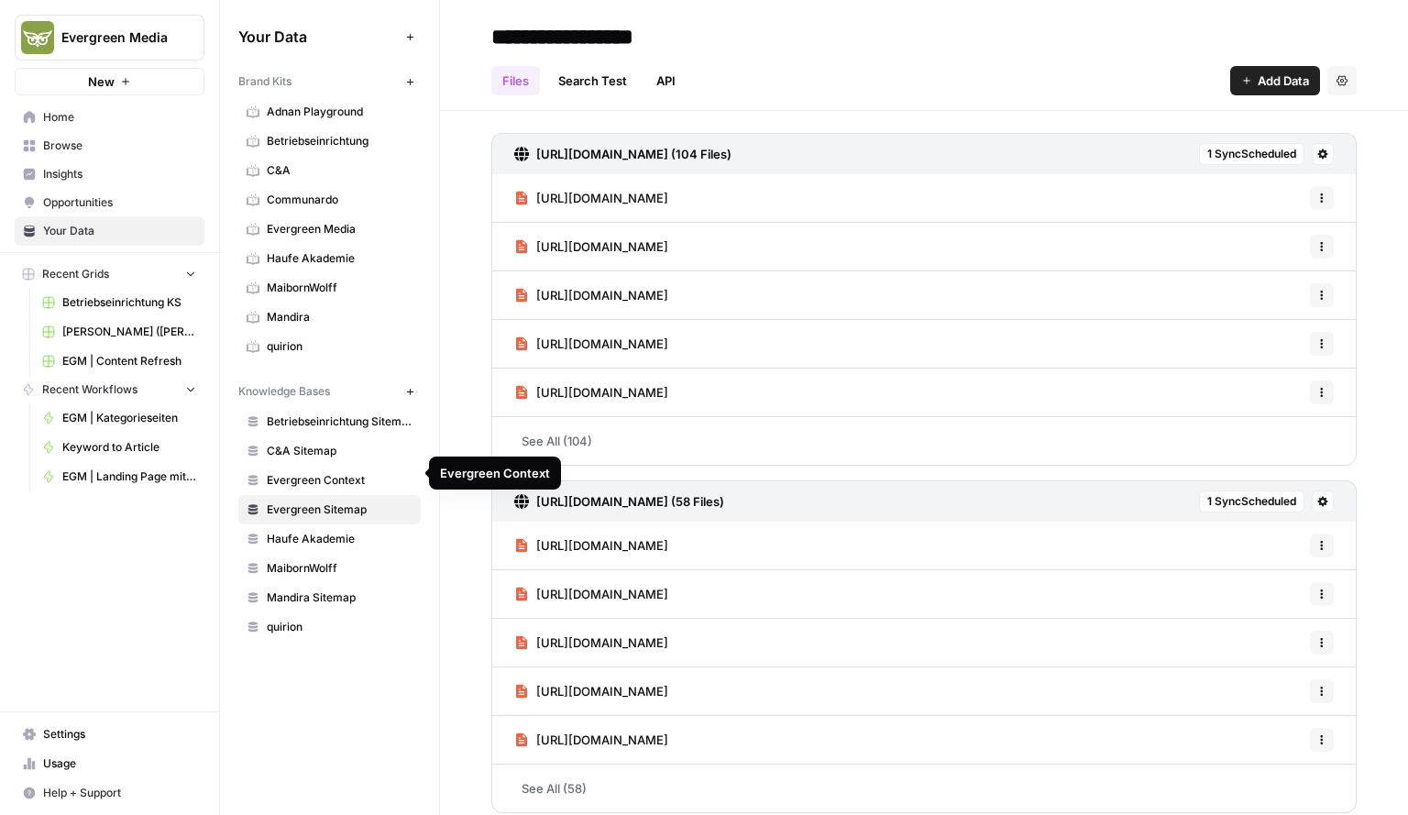  What do you see at coordinates (339, 141) in the screenshot?
I see `span: Betriebseinrichtung` at bounding box center [339, 141].